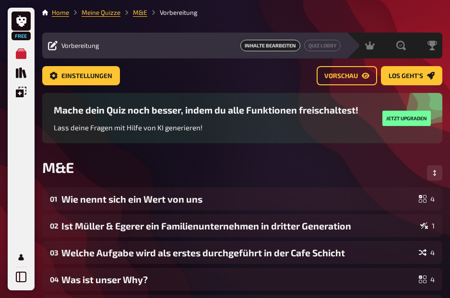 The width and height of the screenshot is (450, 298). I want to click on div: Ist Müller & Egerer ein Familienunternehmen in dritter Generation, so click(239, 226).